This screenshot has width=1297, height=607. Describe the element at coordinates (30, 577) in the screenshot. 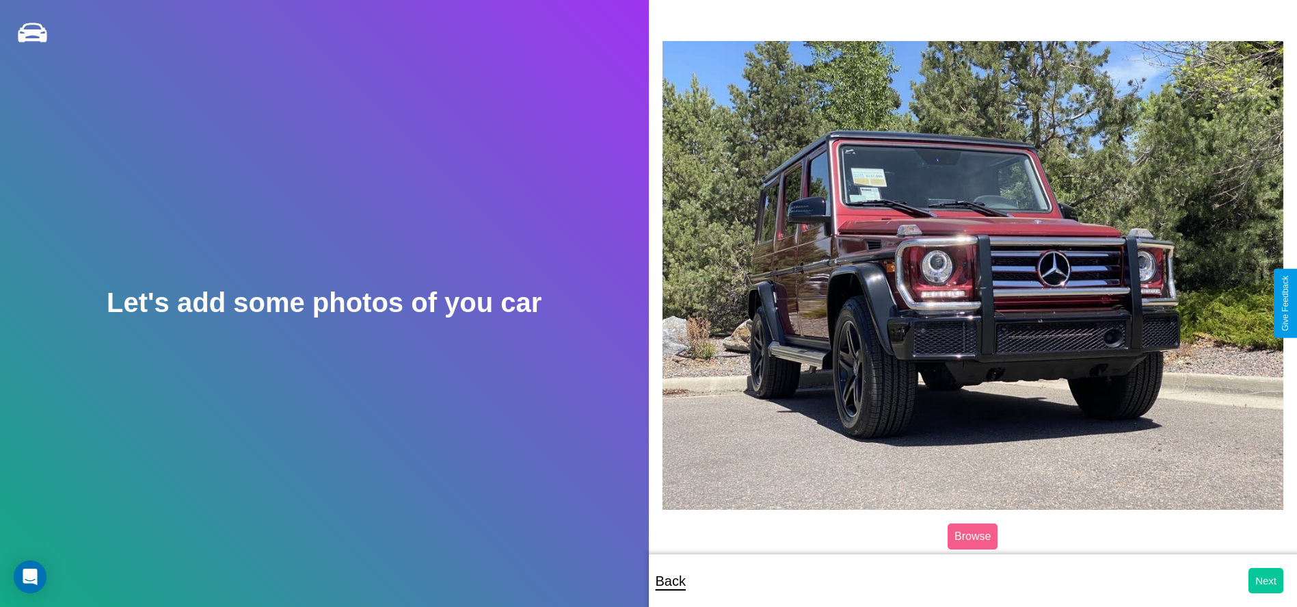

I see `div: Open Intercom Messenger` at that location.